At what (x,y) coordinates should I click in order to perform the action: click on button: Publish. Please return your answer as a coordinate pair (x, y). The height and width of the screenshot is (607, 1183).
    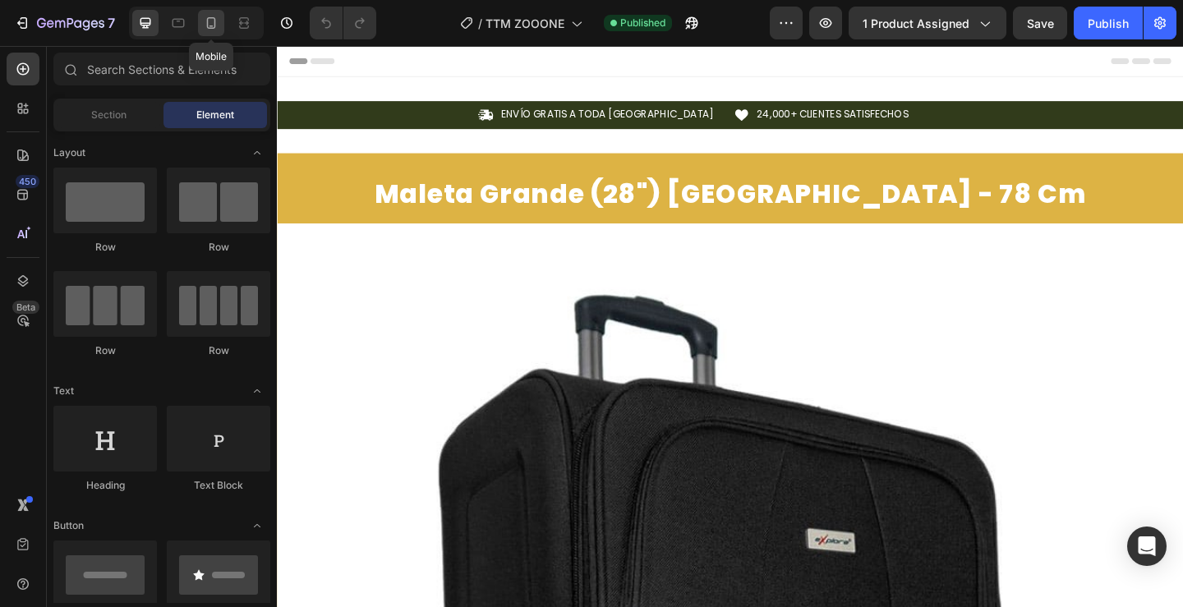
    Looking at the image, I should click on (1108, 23).